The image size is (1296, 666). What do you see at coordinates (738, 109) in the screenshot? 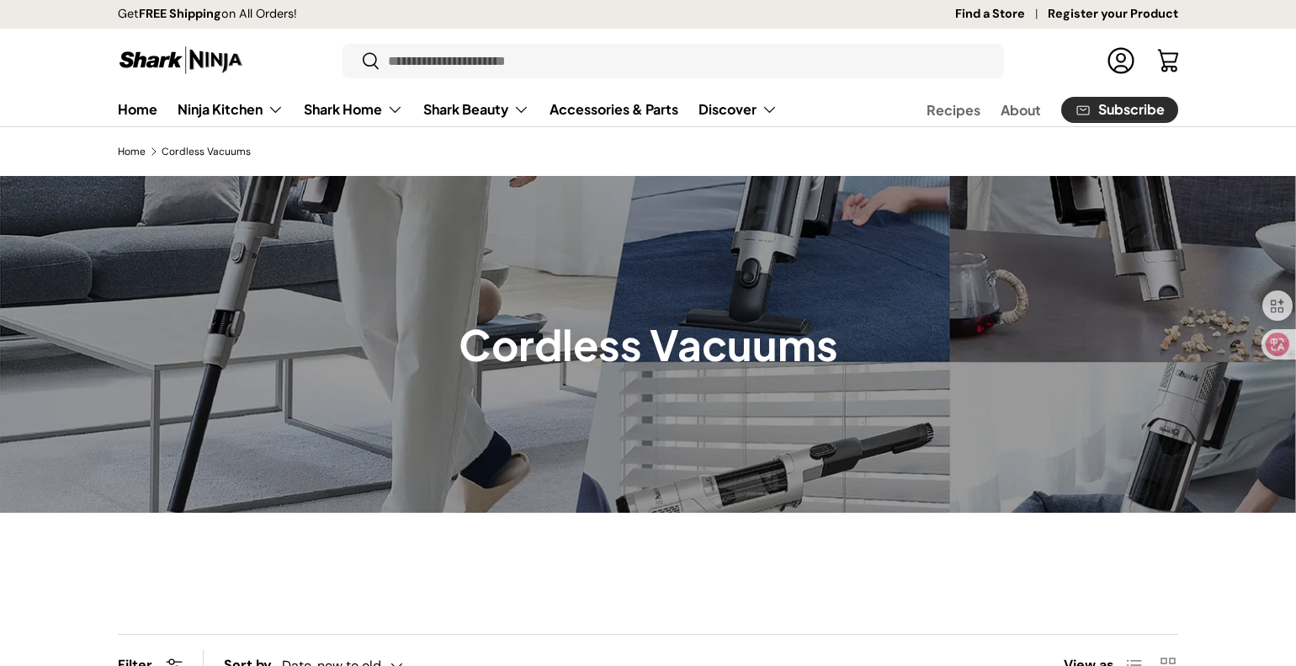
I see `a: Discover` at bounding box center [738, 109].